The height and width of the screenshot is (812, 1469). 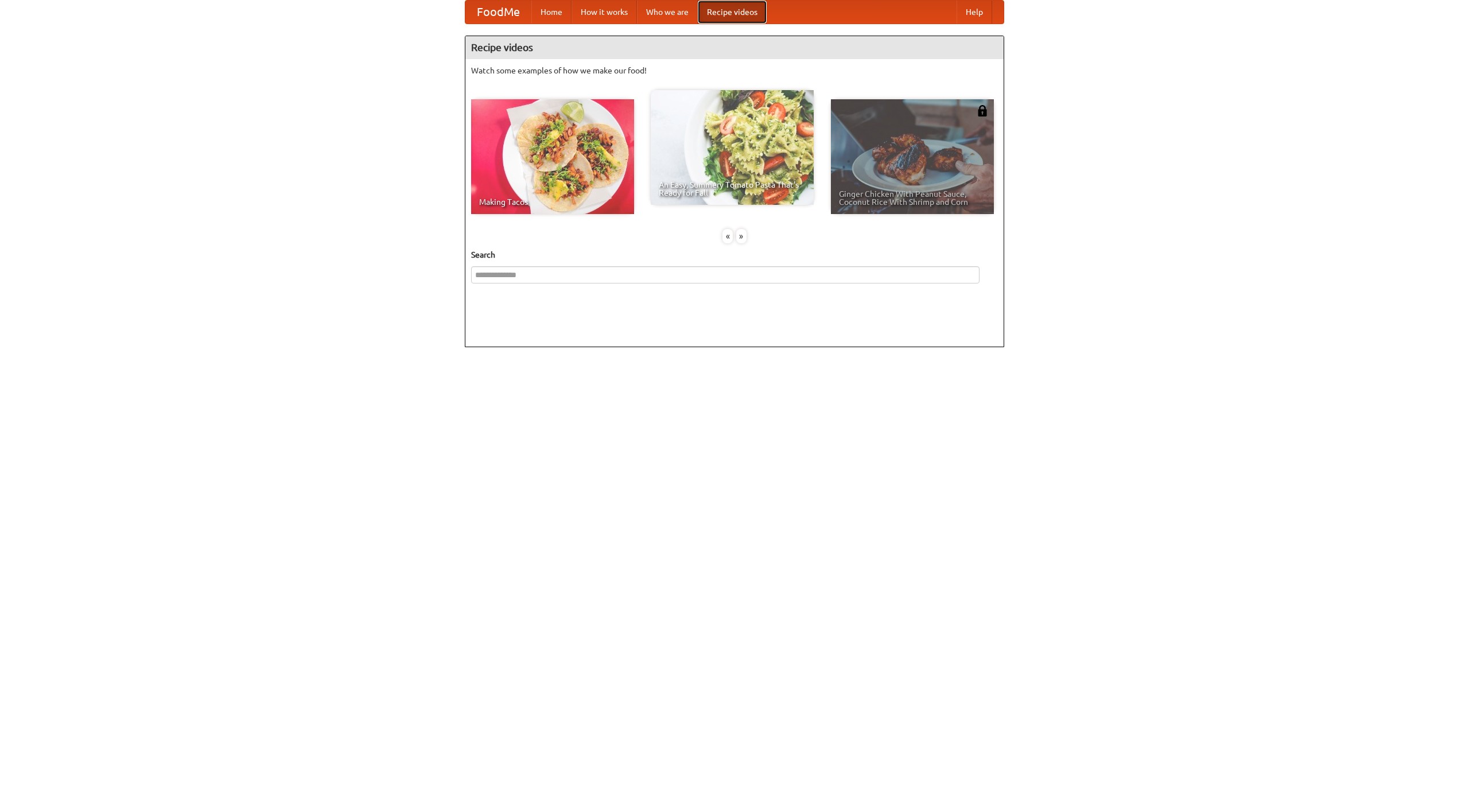 I want to click on img: 483408.png, so click(x=982, y=110).